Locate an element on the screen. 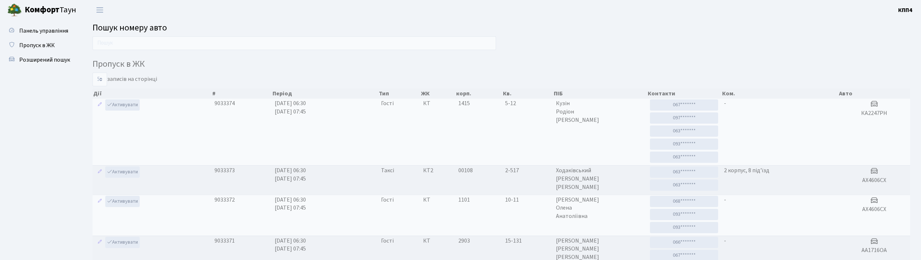 The height and width of the screenshot is (260, 921). img: logo.png is located at coordinates (15, 10).